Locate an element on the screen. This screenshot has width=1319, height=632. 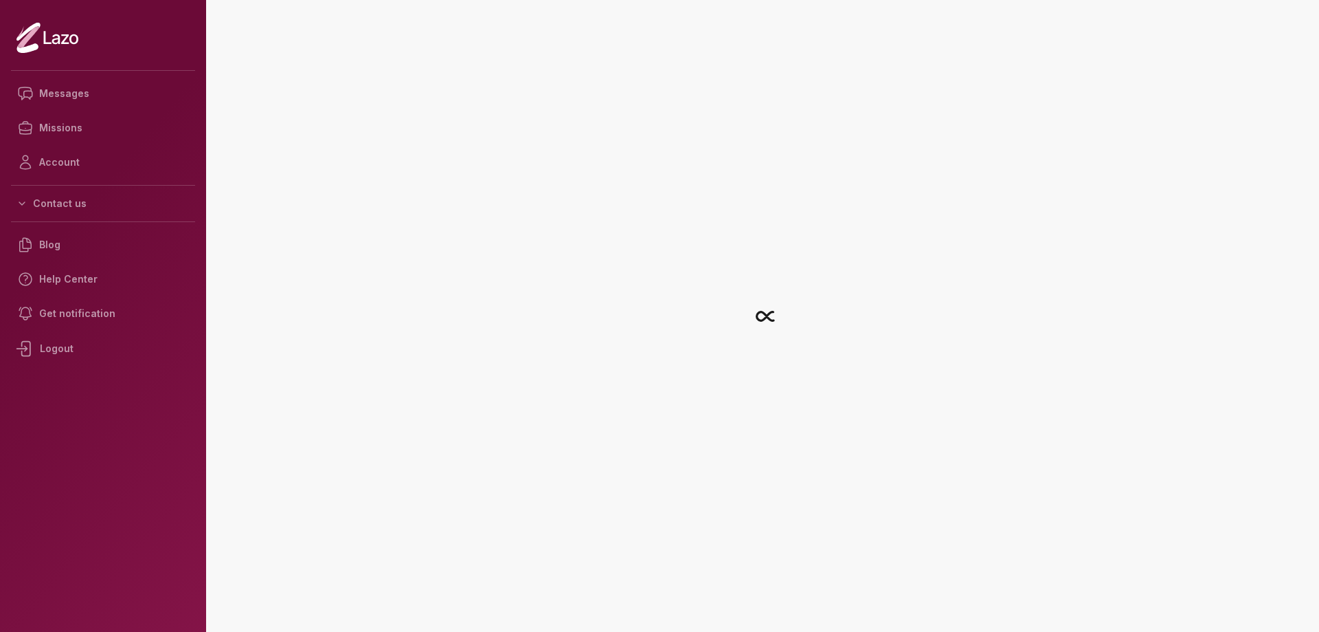
a: Missions is located at coordinates (103, 128).